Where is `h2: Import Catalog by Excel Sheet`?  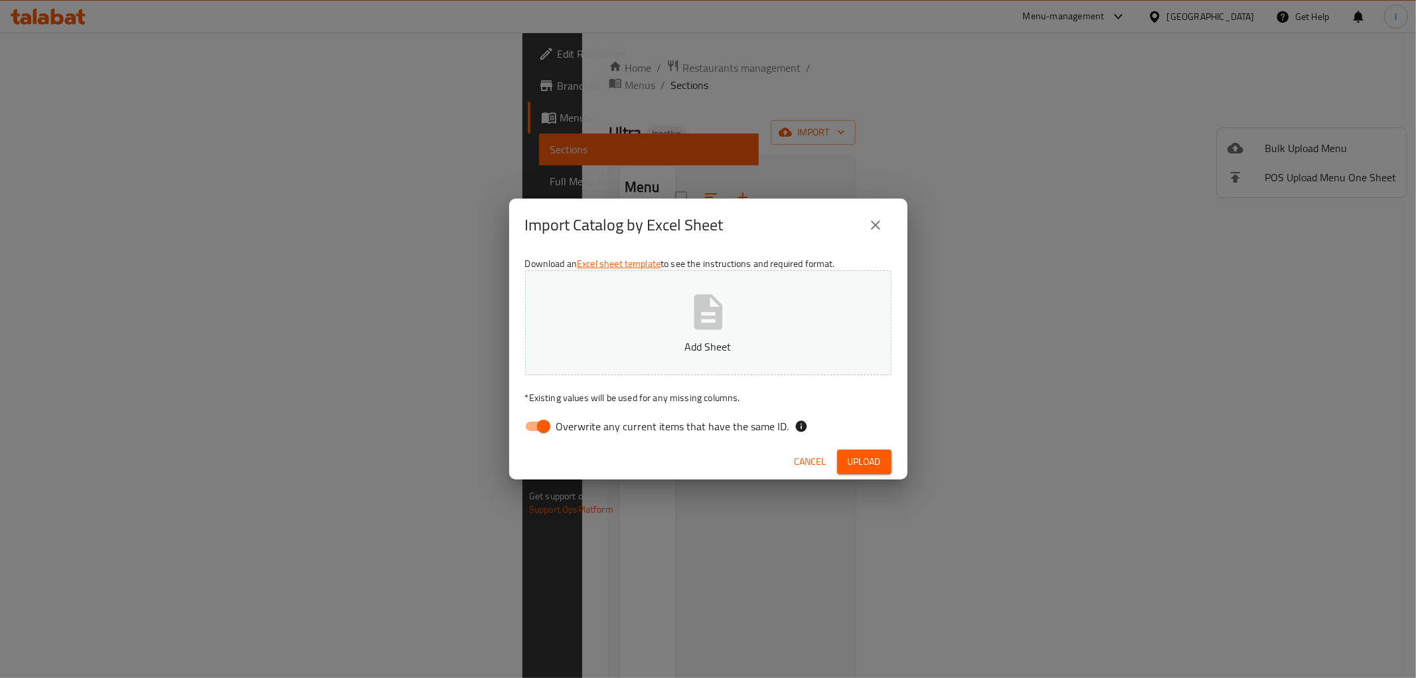 h2: Import Catalog by Excel Sheet is located at coordinates (624, 225).